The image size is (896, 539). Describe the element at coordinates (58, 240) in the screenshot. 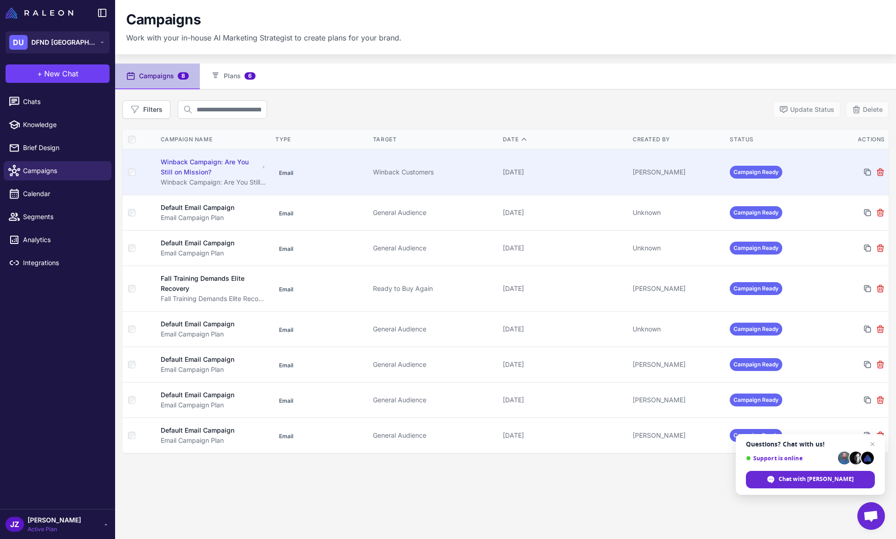

I see `a: Analytics` at that location.